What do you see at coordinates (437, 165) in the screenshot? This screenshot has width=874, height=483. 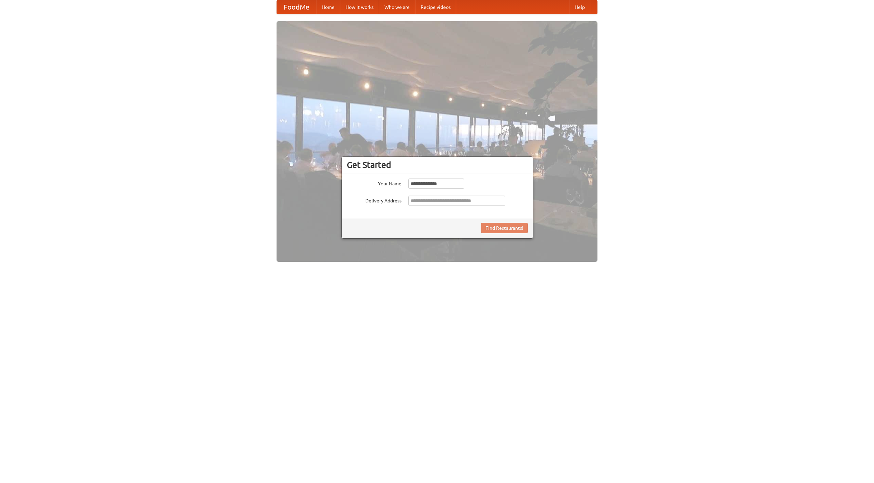 I see `h3: Get Started` at bounding box center [437, 165].